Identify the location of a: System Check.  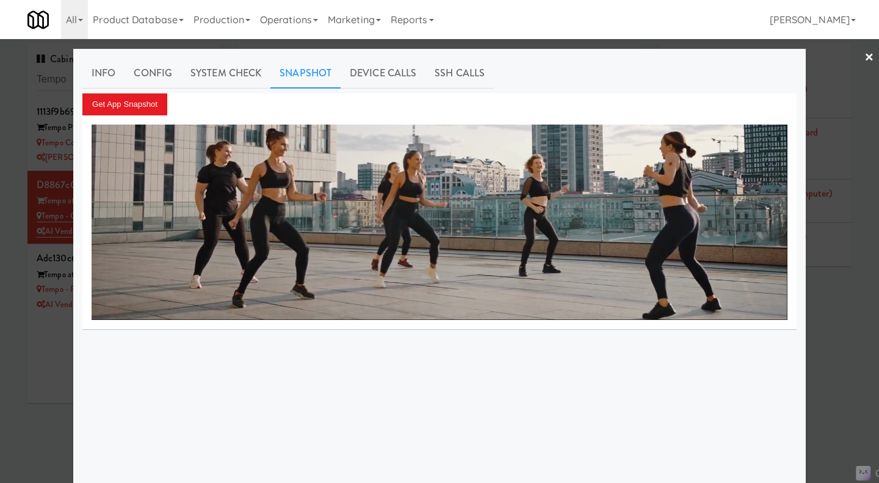
(226, 73).